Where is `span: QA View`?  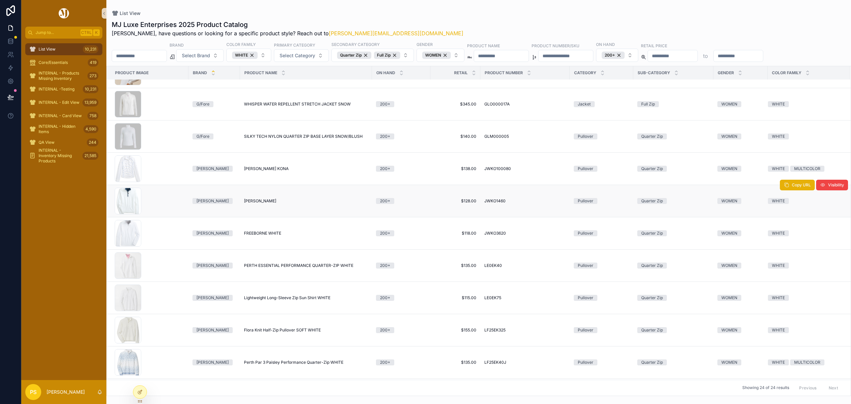 span: QA View is located at coordinates (47, 142).